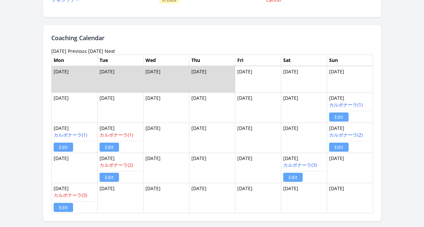  What do you see at coordinates (166, 60) in the screenshot?
I see `th: Wed` at bounding box center [166, 60].